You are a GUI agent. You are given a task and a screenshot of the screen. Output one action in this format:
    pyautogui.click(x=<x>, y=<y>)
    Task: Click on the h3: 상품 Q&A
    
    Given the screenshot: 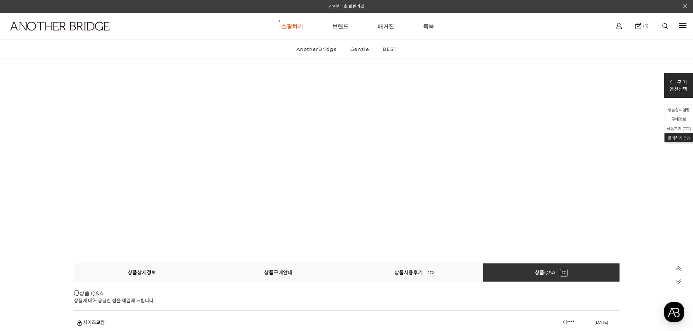 What is the action you would take?
    pyautogui.click(x=347, y=293)
    